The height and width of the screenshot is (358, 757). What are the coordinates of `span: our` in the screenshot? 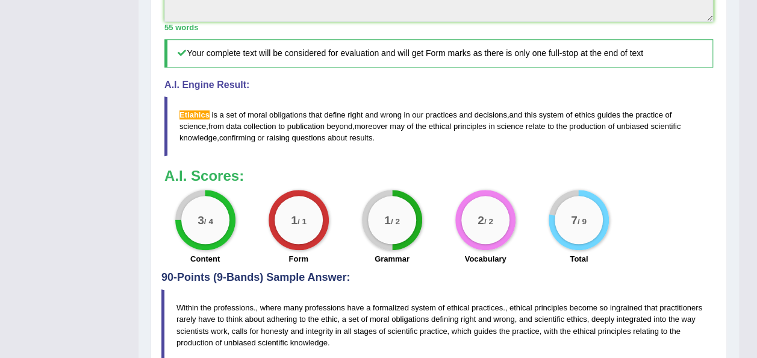 It's located at (417, 114).